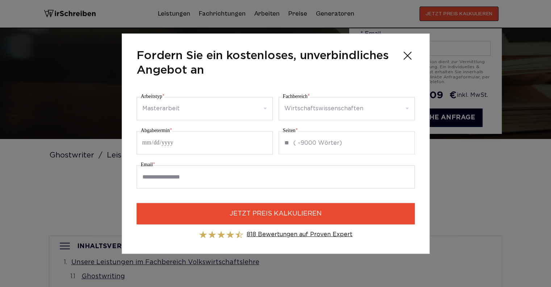 This screenshot has width=551, height=287. Describe the element at coordinates (276, 213) in the screenshot. I see `button: JETZT PREIS KALKULIEREN` at that location.